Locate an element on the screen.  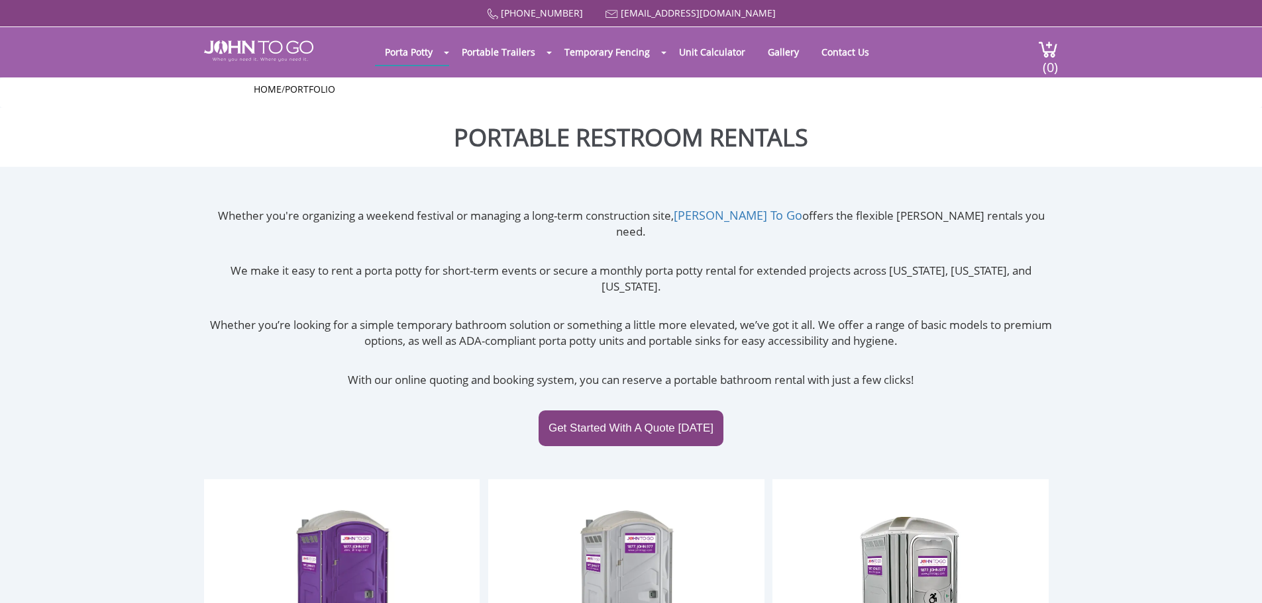
button: Live Chat is located at coordinates (1235, 577).